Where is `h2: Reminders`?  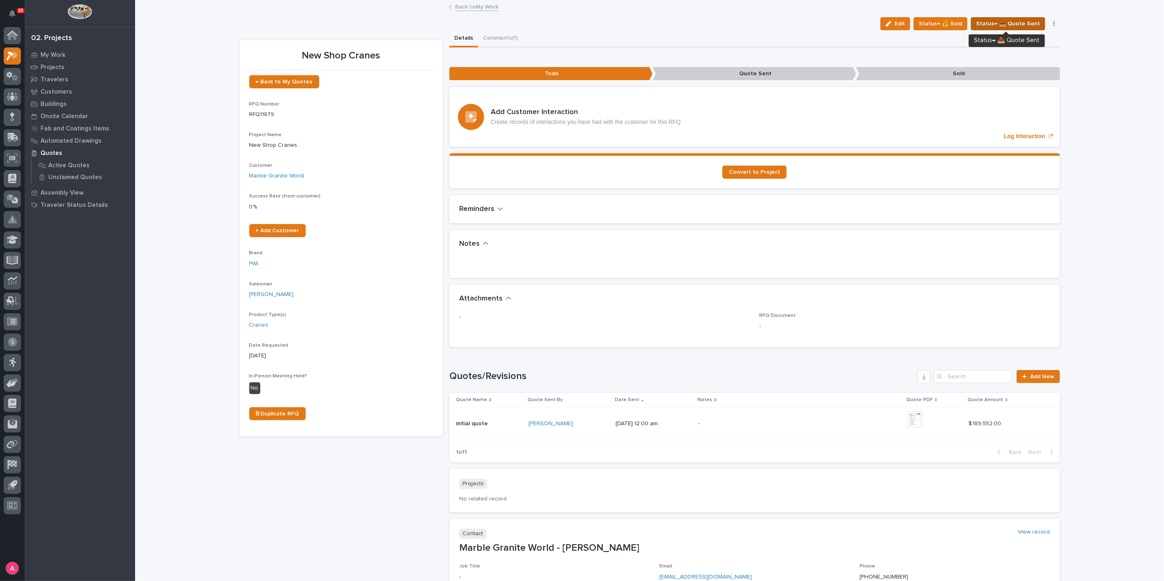 h2: Reminders is located at coordinates (477, 209).